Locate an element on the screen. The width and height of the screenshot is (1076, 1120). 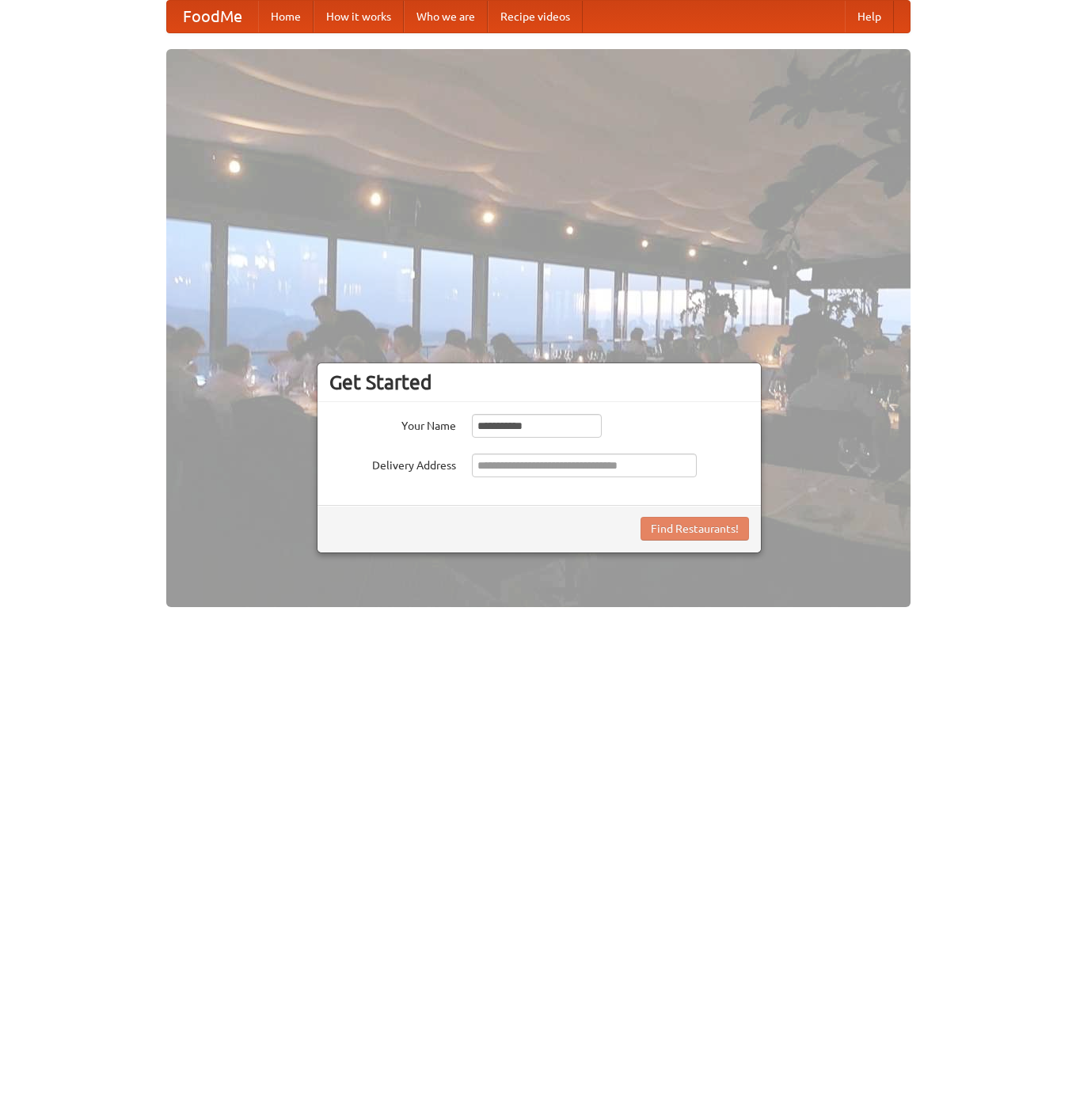
a: Help is located at coordinates (869, 17).